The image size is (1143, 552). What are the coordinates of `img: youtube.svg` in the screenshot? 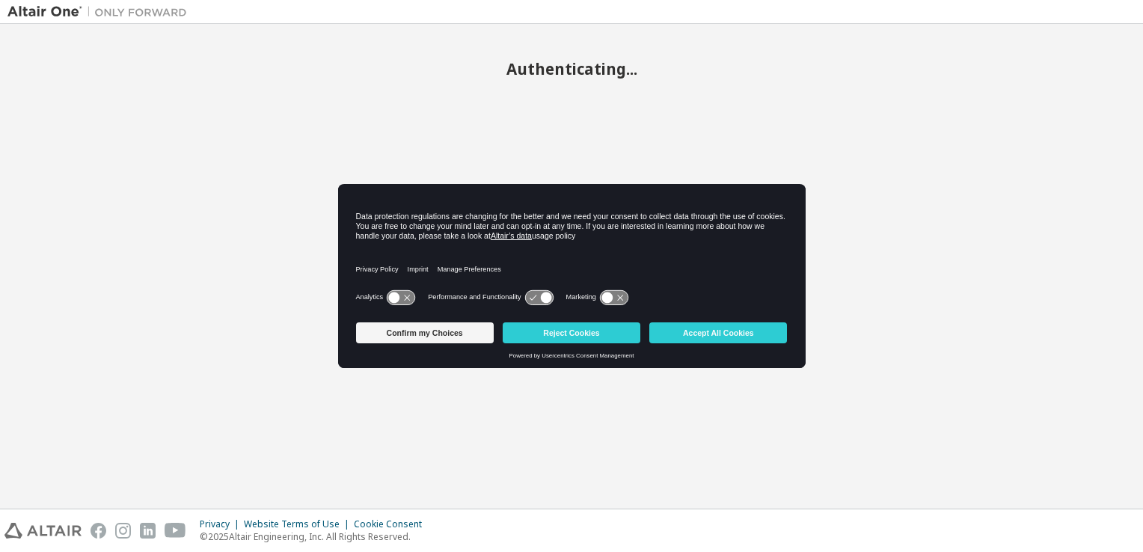 It's located at (175, 530).